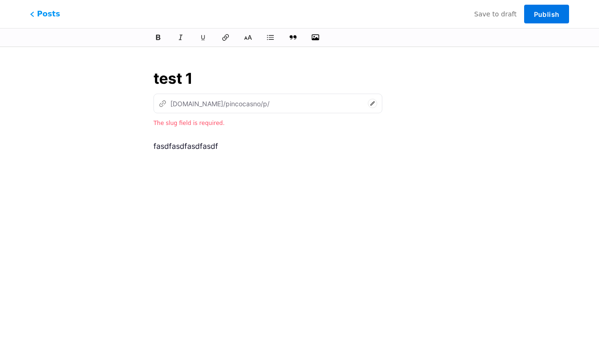  What do you see at coordinates (546, 14) in the screenshot?
I see `button: Publish` at bounding box center [546, 14].